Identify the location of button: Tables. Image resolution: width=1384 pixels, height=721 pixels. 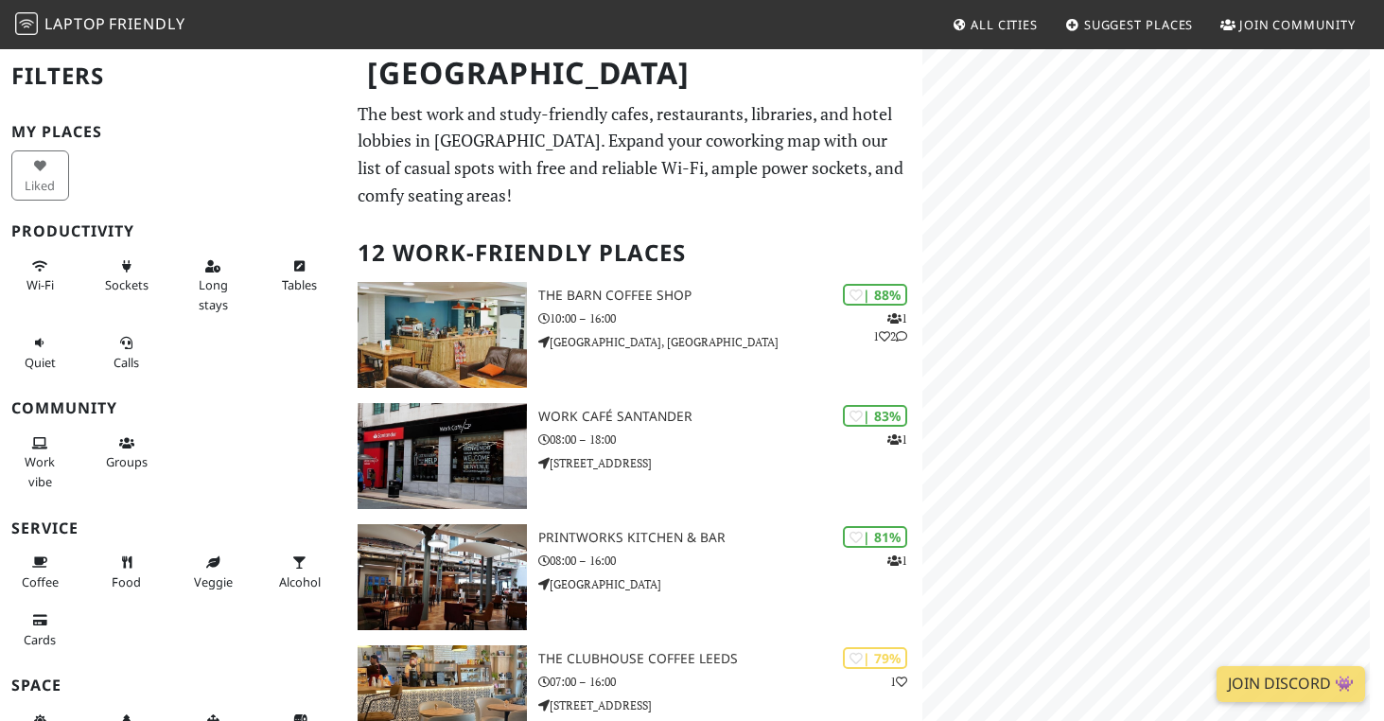
(299, 275).